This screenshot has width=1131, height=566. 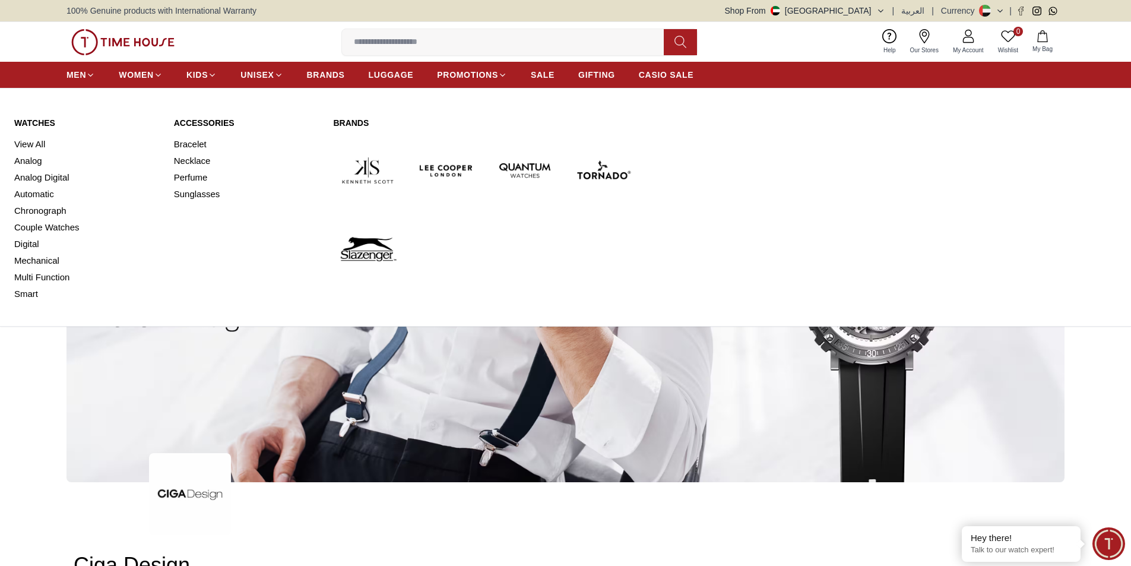 I want to click on a: Necklace, so click(x=246, y=161).